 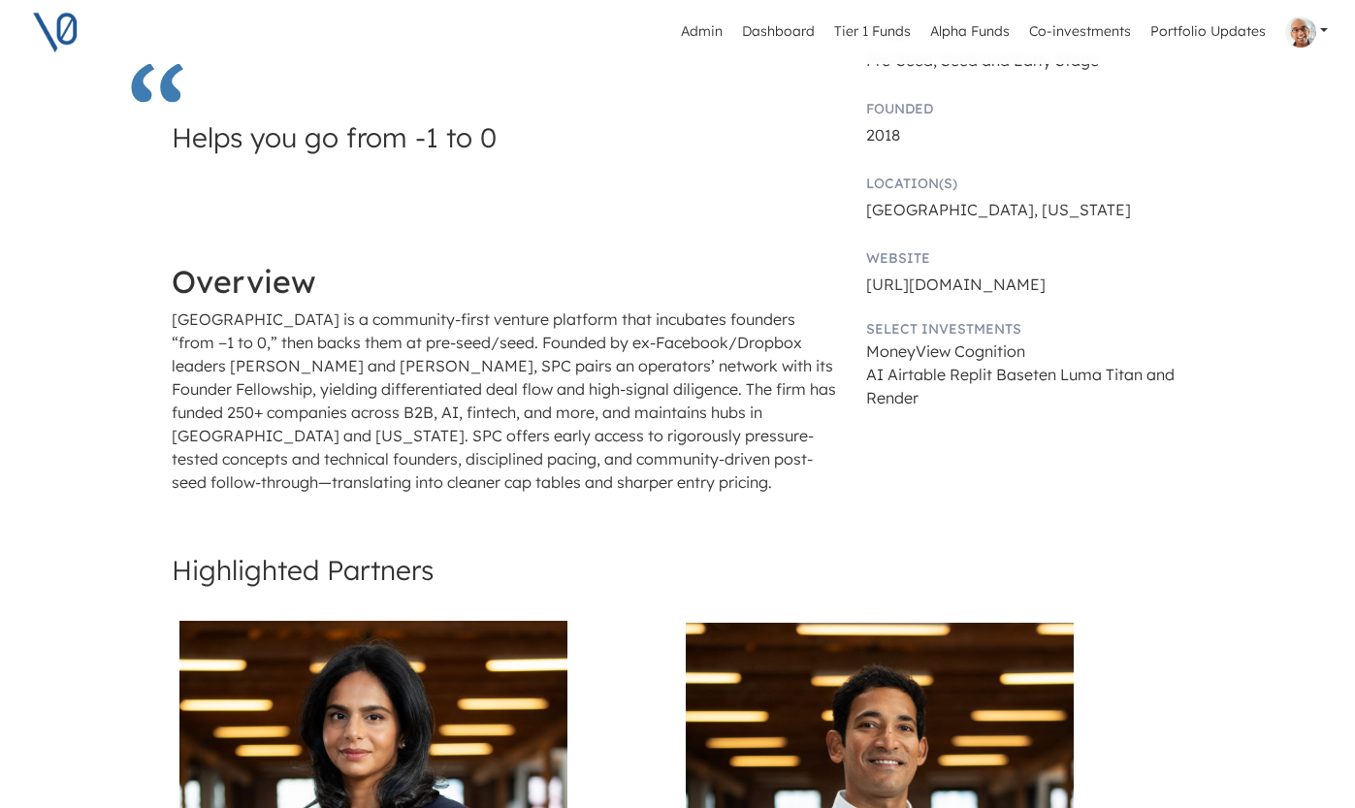 What do you see at coordinates (1080, 32) in the screenshot?
I see `a: Co-investments` at bounding box center [1080, 32].